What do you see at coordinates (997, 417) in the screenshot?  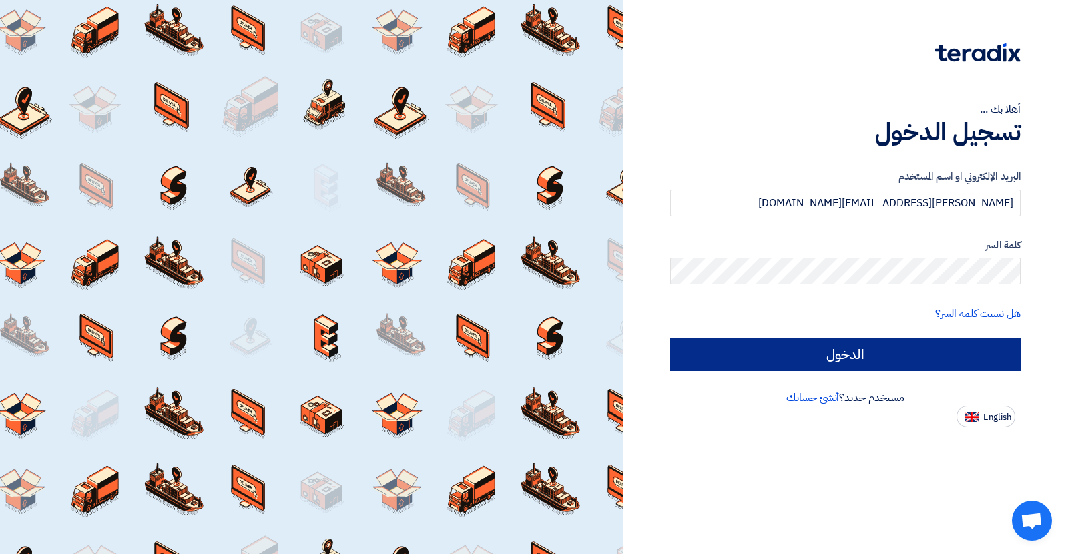 I see `span: English` at bounding box center [997, 417].